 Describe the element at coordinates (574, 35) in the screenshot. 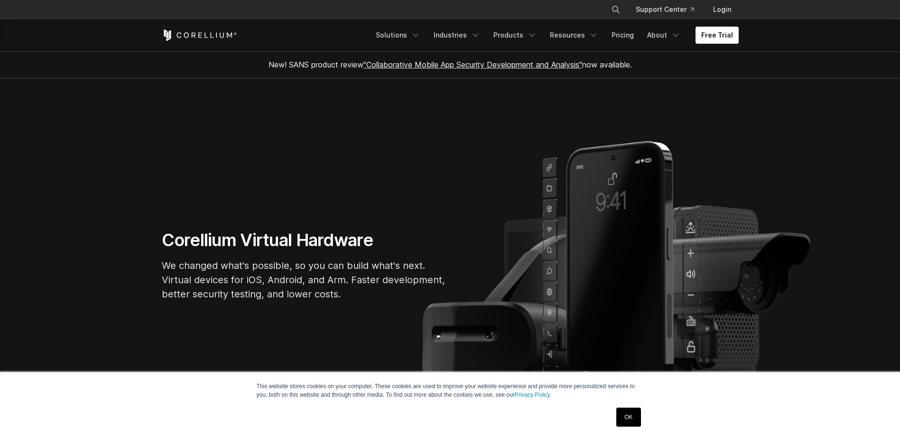

I see `a: Resources` at that location.